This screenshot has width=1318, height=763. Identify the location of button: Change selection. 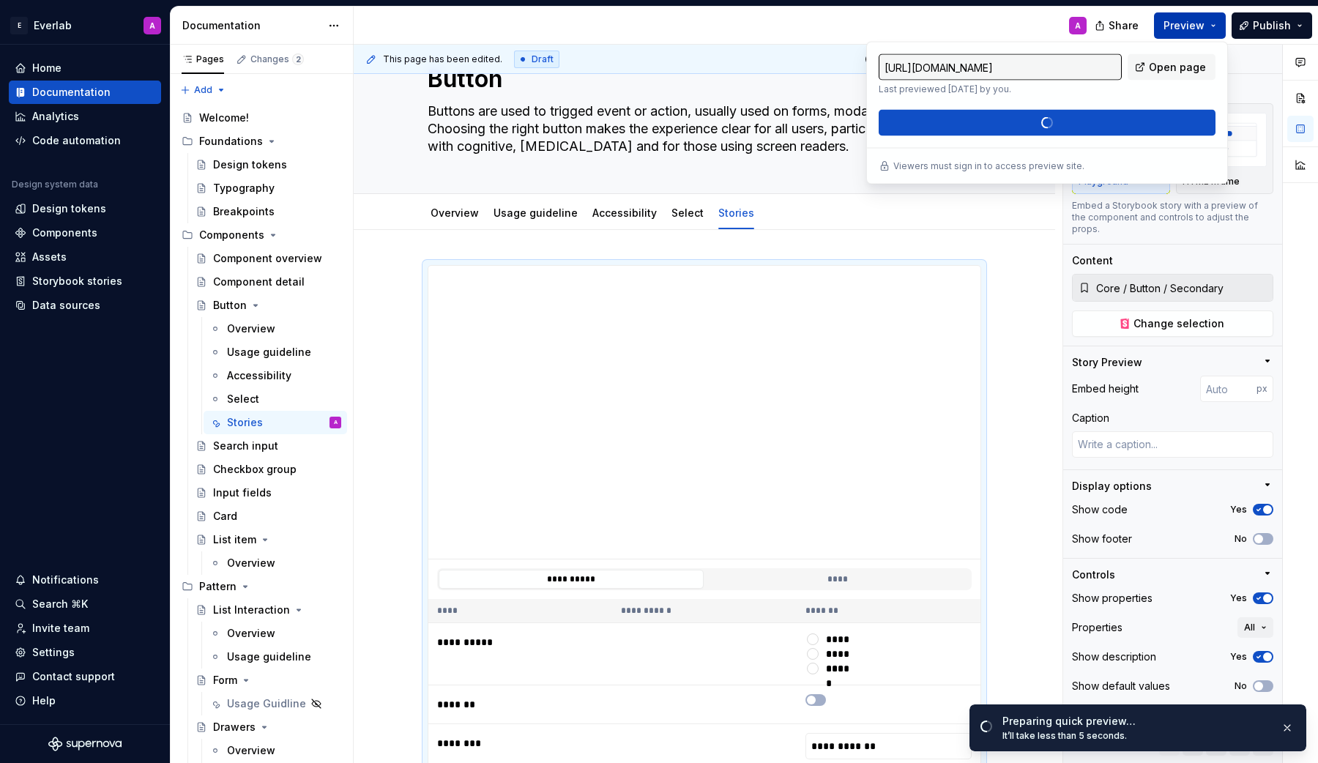
(1172, 324).